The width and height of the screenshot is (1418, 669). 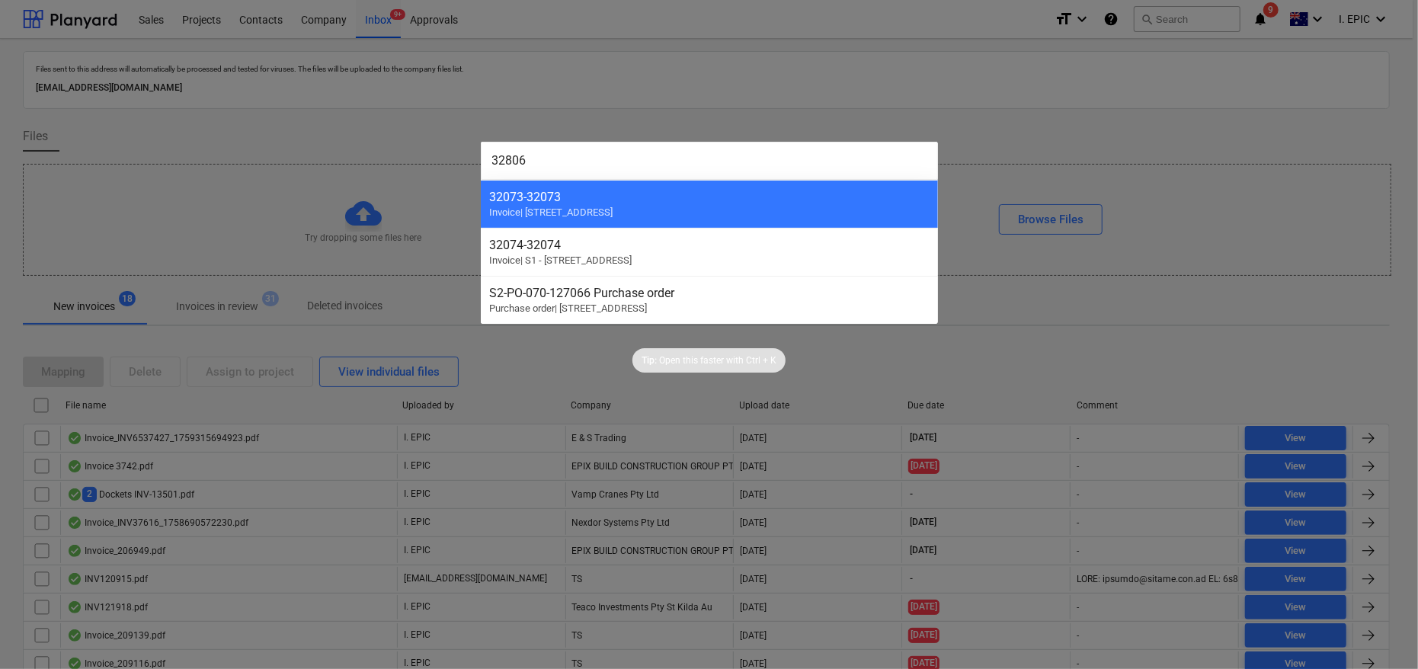 I want to click on p: Ctrl + K, so click(x=761, y=360).